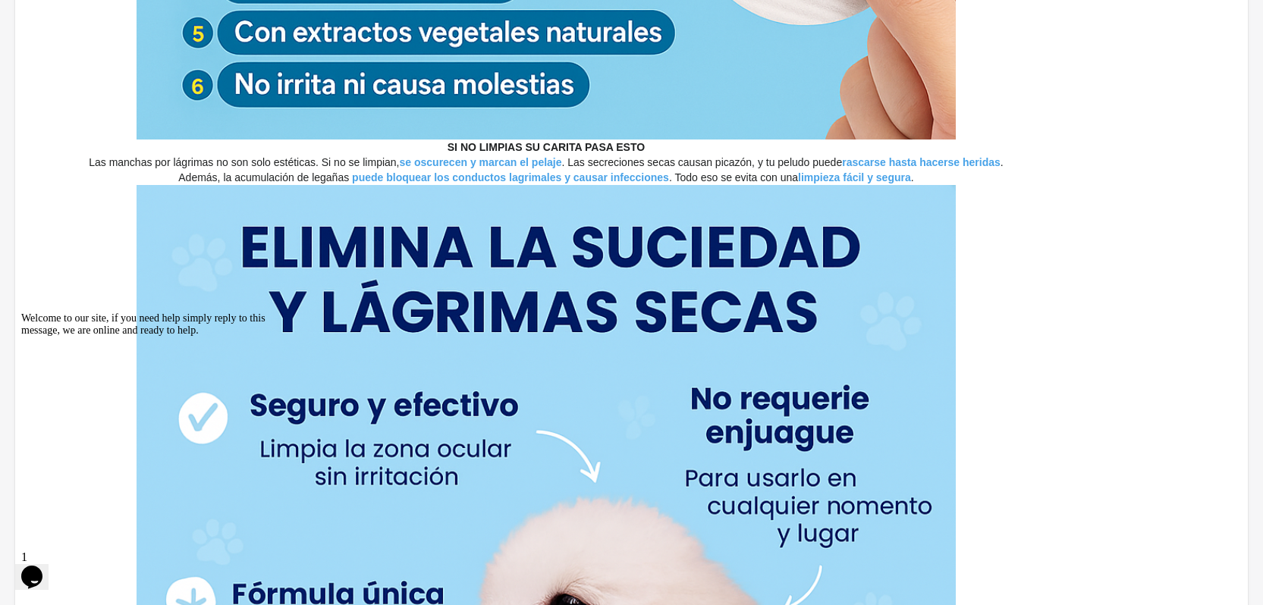 This screenshot has width=1263, height=605. Describe the element at coordinates (9, 12) in the screenshot. I see `span: 1` at that location.